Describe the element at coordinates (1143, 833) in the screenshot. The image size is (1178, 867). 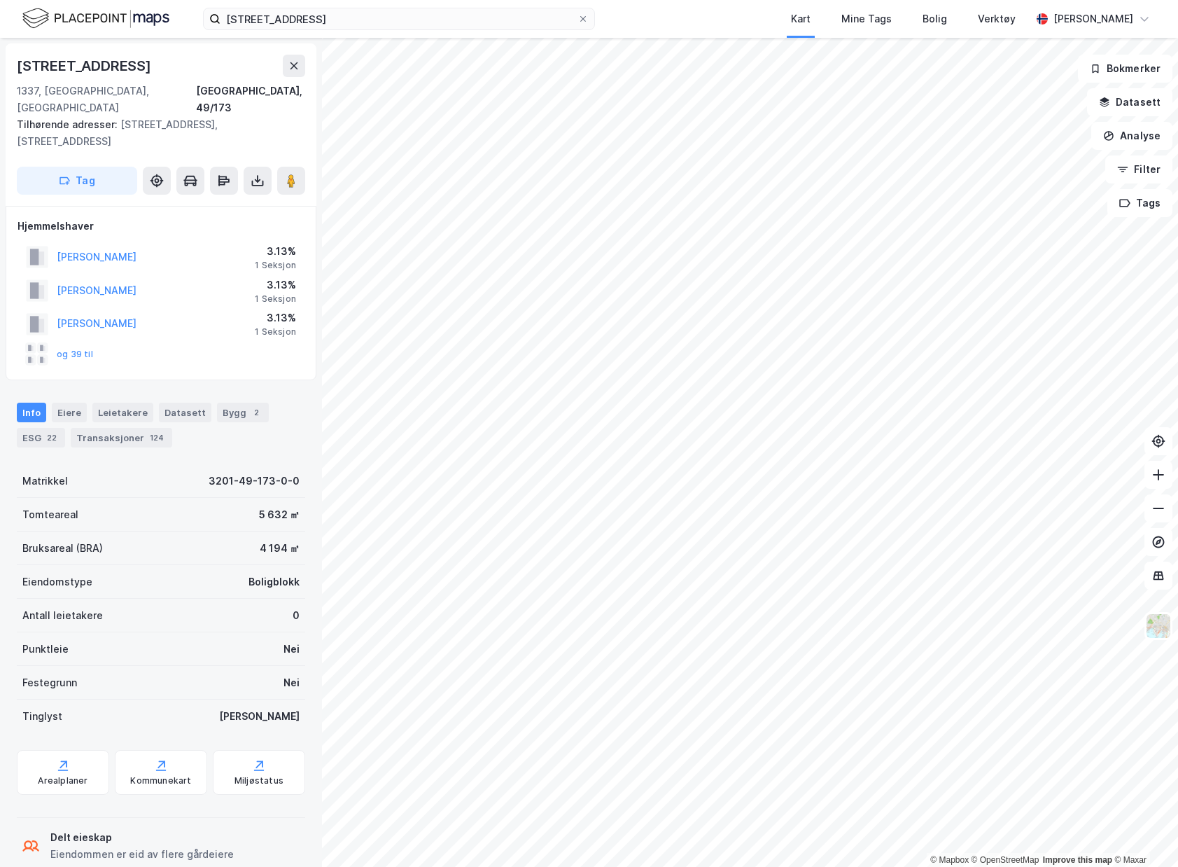
I see `div: Kontrollprogram for chat` at that location.